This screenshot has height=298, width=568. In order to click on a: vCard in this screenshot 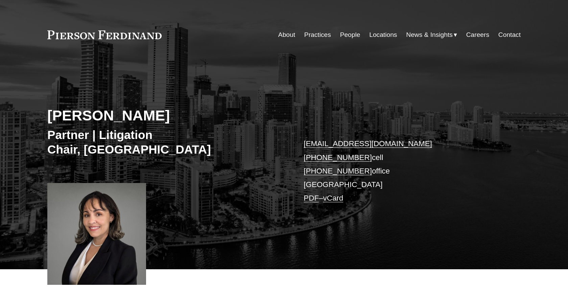, I will do `click(333, 198)`.